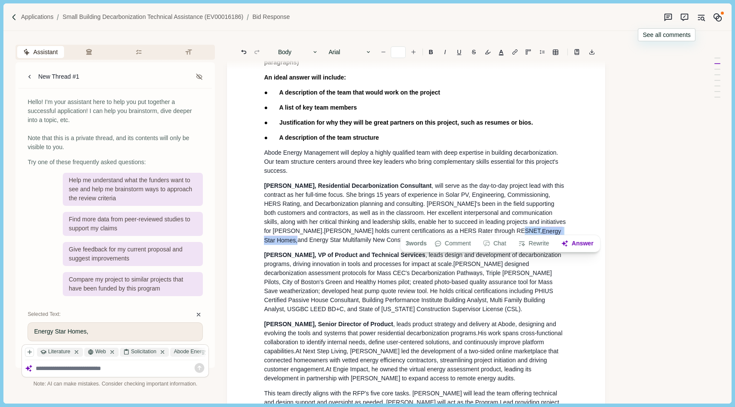 This screenshot has width=735, height=407. What do you see at coordinates (318, 107) in the screenshot?
I see `span: A list of key team members` at bounding box center [318, 107].